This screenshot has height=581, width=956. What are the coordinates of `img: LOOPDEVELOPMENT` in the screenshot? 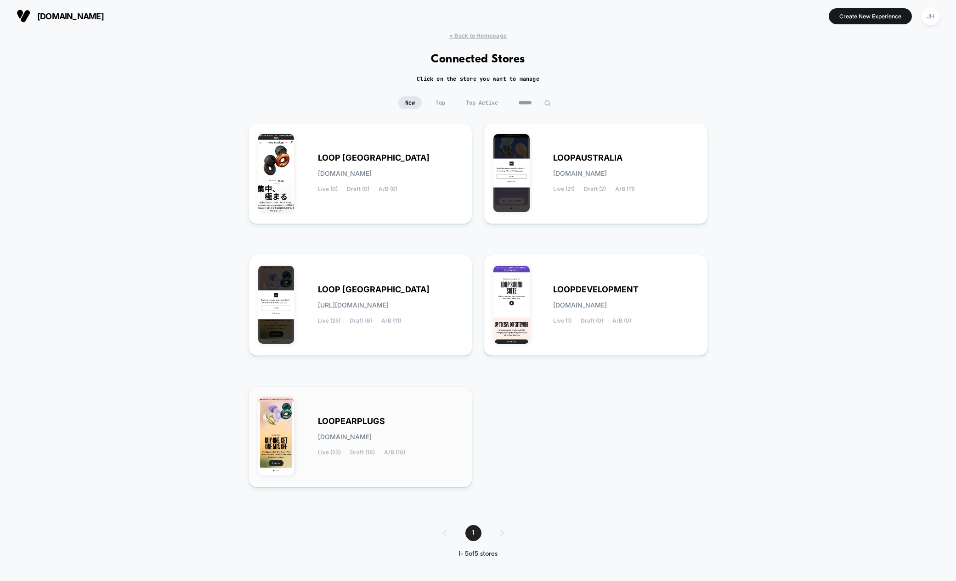 It's located at (511, 305).